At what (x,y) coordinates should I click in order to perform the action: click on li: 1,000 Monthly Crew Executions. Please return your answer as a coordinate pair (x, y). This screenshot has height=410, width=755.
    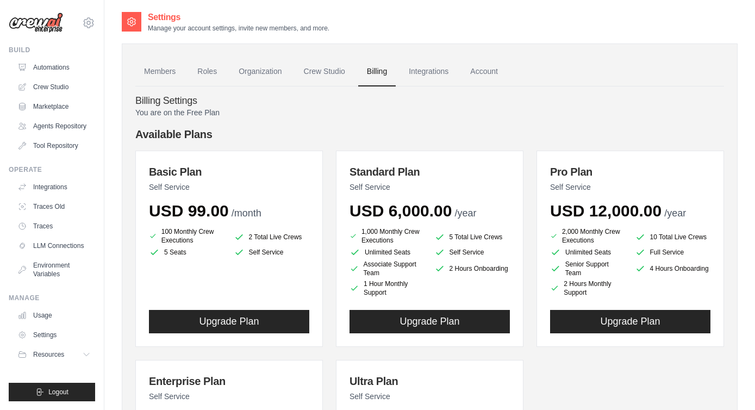
    Looking at the image, I should click on (387, 236).